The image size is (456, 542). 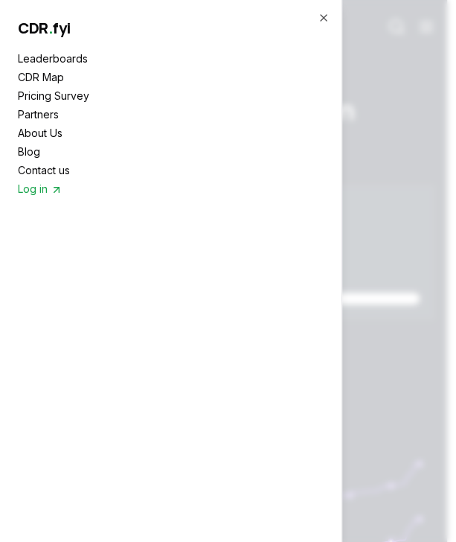 I want to click on a: Blog, so click(x=170, y=151).